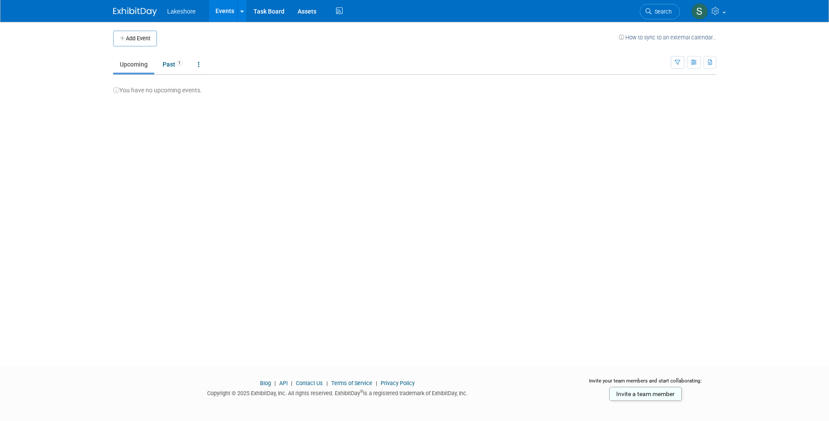 The width and height of the screenshot is (829, 421). What do you see at coordinates (283, 383) in the screenshot?
I see `a: API` at bounding box center [283, 383].